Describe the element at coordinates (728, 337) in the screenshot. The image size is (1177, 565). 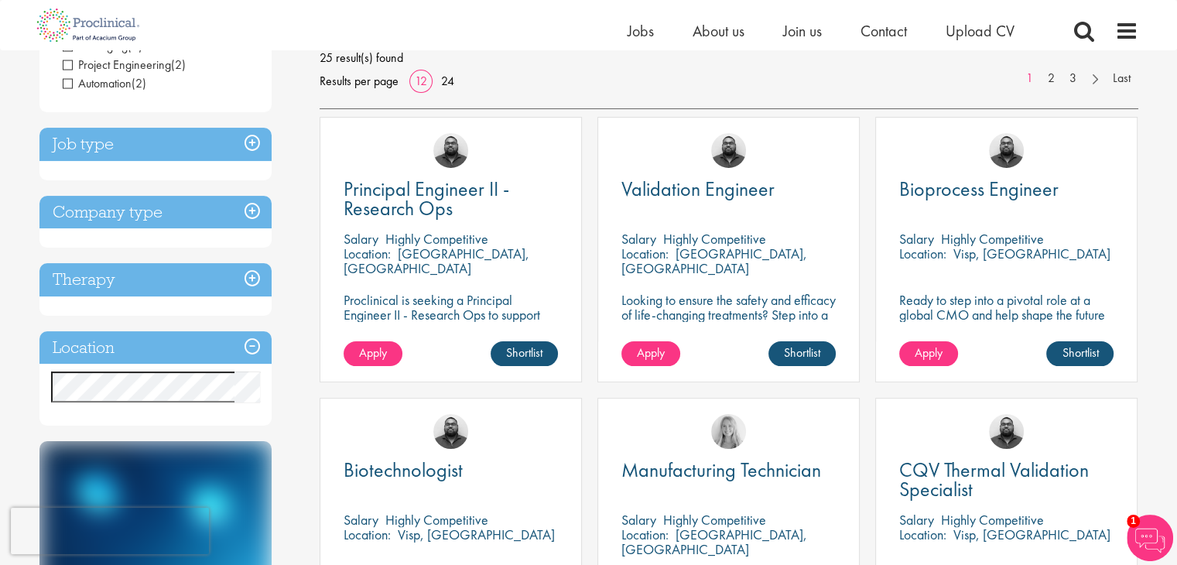
I see `p: Looking to ensure the safety and efficacy of life-changing treatments? Step into a key role with ...` at that location.